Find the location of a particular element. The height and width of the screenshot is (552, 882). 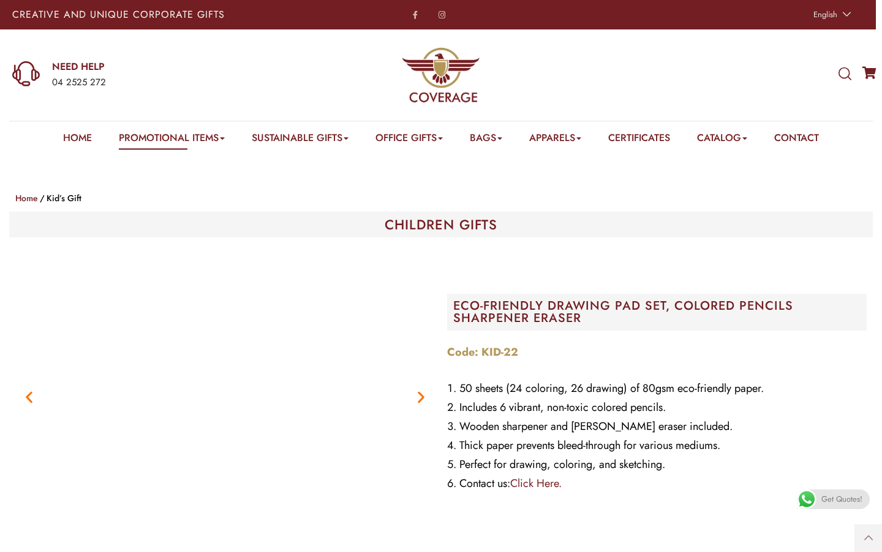

li: Kid’s Gift is located at coordinates (59, 198).